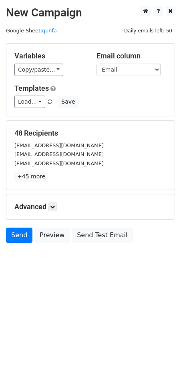 This screenshot has width=181, height=390. What do you see at coordinates (90, 13) in the screenshot?
I see `h2: New Campaign` at bounding box center [90, 13].